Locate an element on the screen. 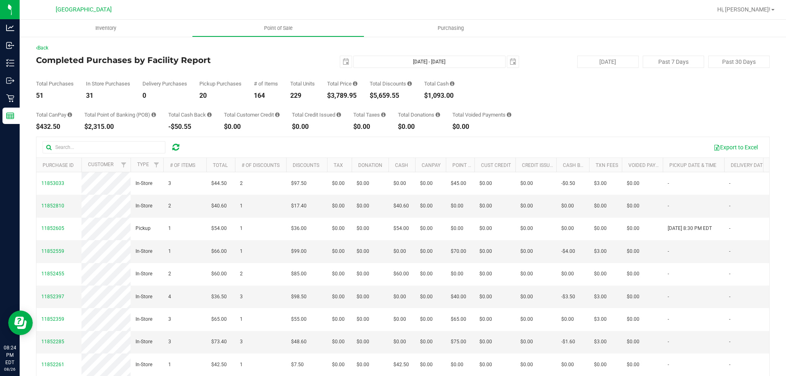  div: Pickup Purchases is located at coordinates (220, 83).